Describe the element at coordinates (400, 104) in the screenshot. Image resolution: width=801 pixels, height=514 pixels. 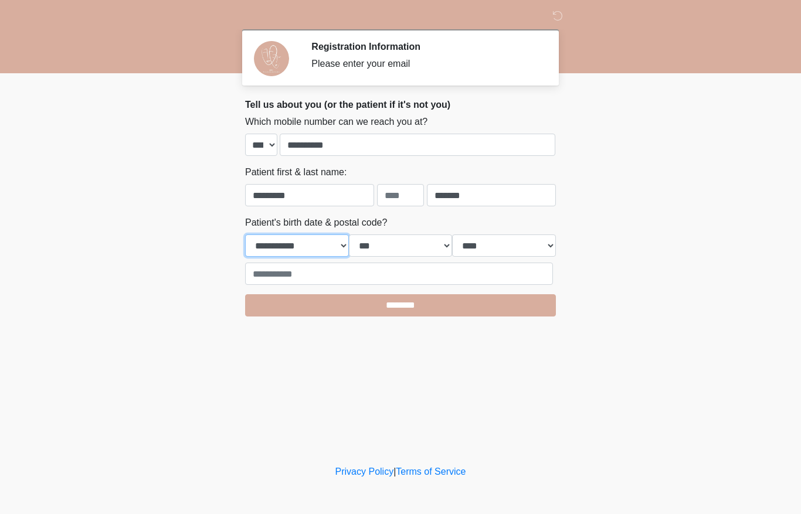
I see `h2: Tell us about you (or the patient if it's not you)` at that location.